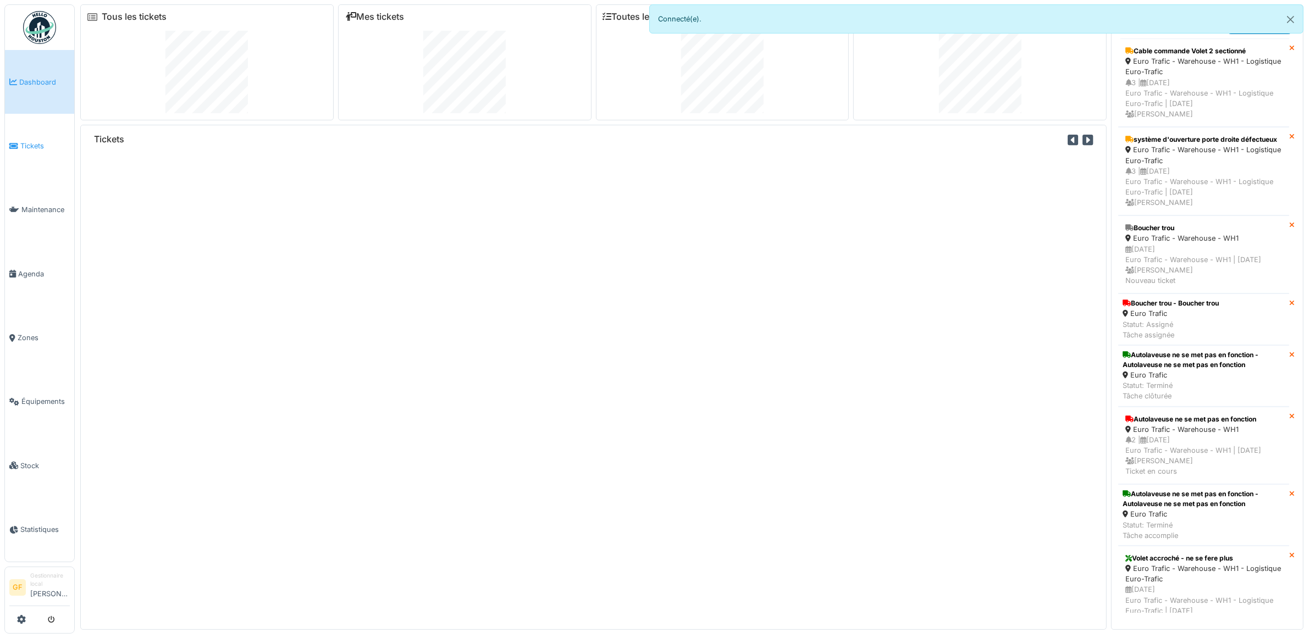 Image resolution: width=1309 pixels, height=638 pixels. Describe the element at coordinates (1203, 530) in the screenshot. I see `div: Statut: Terminé Tâche accomplie` at that location.